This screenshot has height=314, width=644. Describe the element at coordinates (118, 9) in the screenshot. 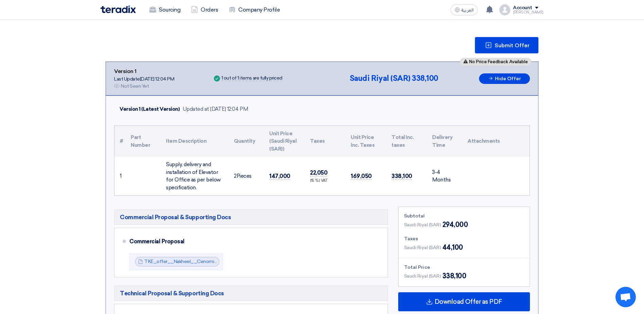

I see `img: Teradix logo` at that location.